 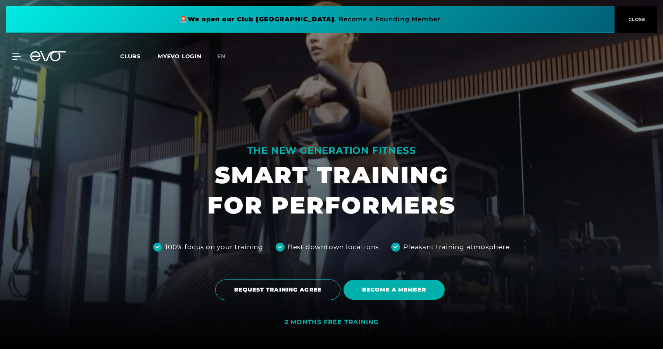 What do you see at coordinates (138, 56) in the screenshot?
I see `a: Clubs` at bounding box center [138, 56].